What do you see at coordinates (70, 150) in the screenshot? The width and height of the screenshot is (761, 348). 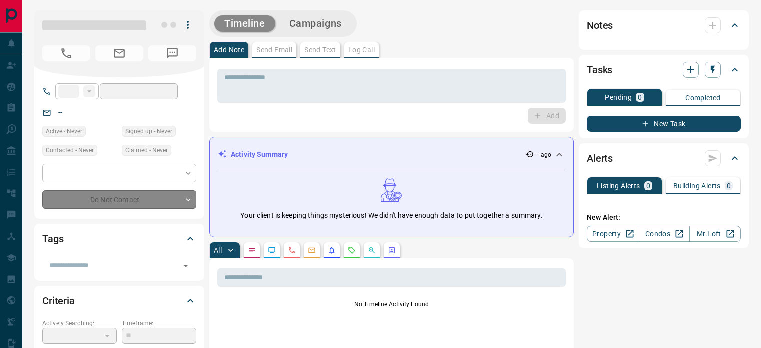 I see `span: Contacted - Never` at bounding box center [70, 150].